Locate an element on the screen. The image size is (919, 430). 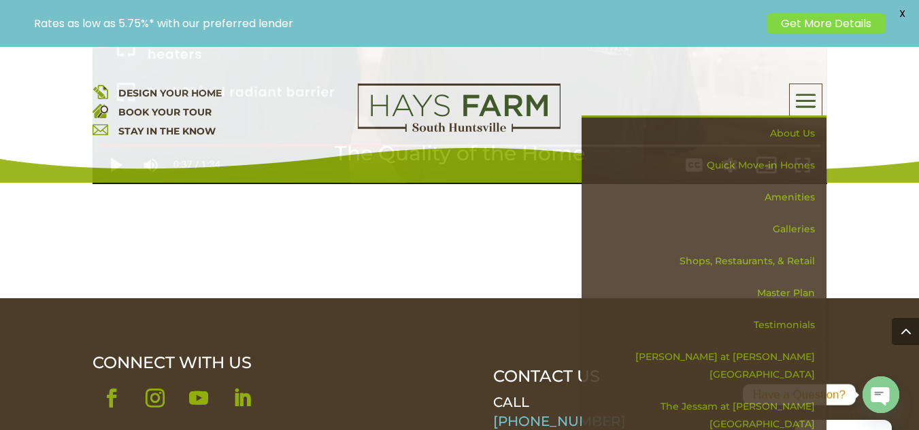
p: CONTACT US is located at coordinates (653, 377).